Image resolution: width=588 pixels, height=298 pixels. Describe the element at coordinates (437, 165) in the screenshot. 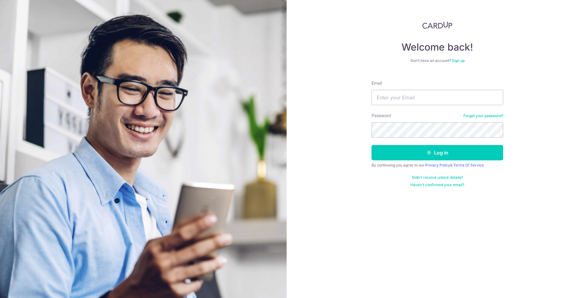

I see `div: By continuing you agree to our &` at that location.